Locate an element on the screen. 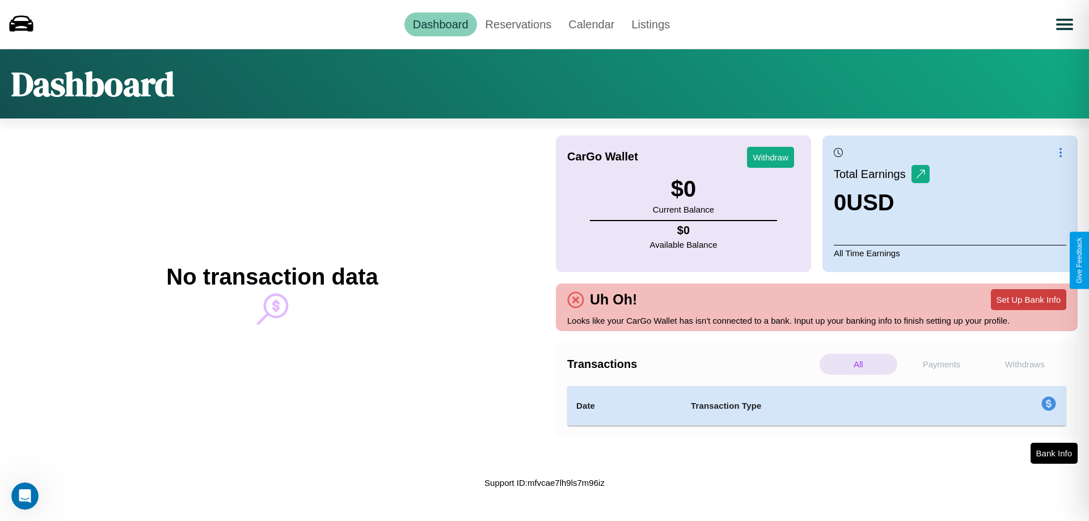 This screenshot has width=1089, height=521. h3: 0 USD is located at coordinates (882, 203).